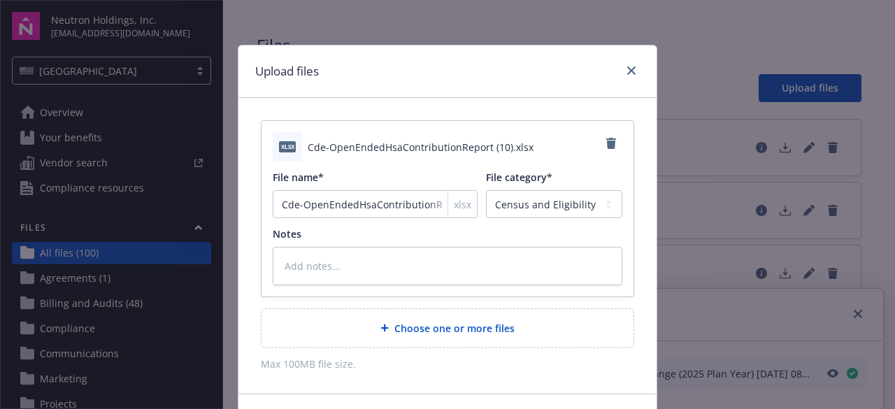 The height and width of the screenshot is (409, 895). I want to click on input: Add file name..., so click(375, 204).